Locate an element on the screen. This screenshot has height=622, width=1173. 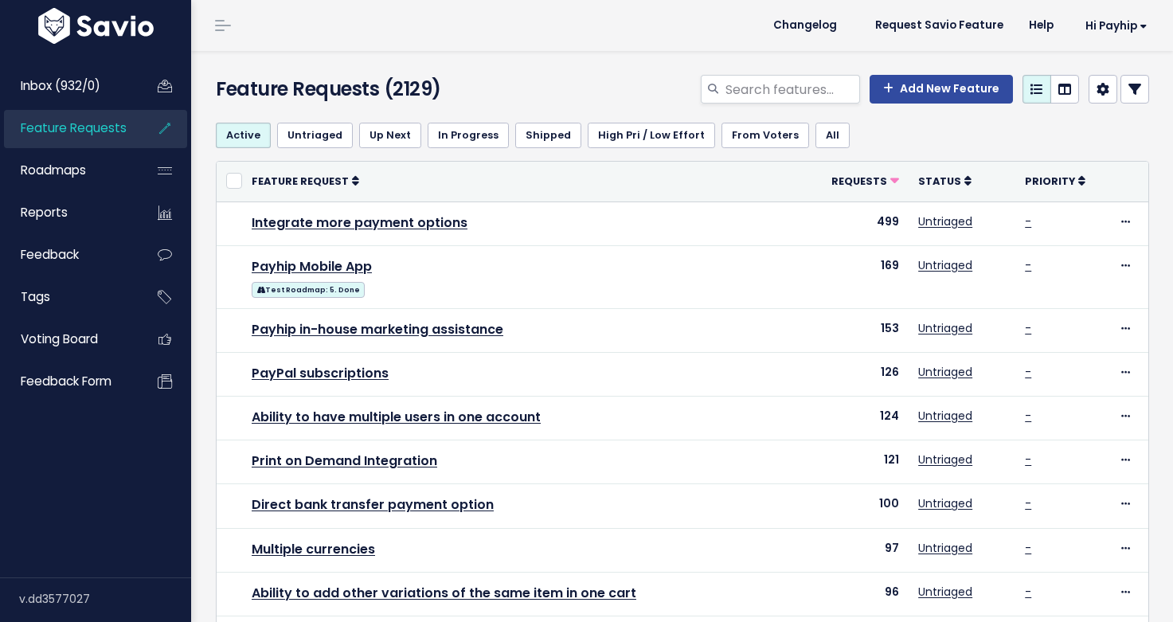
td: 124 is located at coordinates (858, 418).